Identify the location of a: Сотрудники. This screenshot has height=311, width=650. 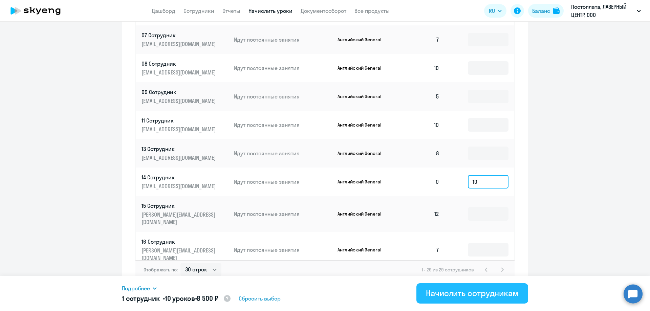
(199, 11).